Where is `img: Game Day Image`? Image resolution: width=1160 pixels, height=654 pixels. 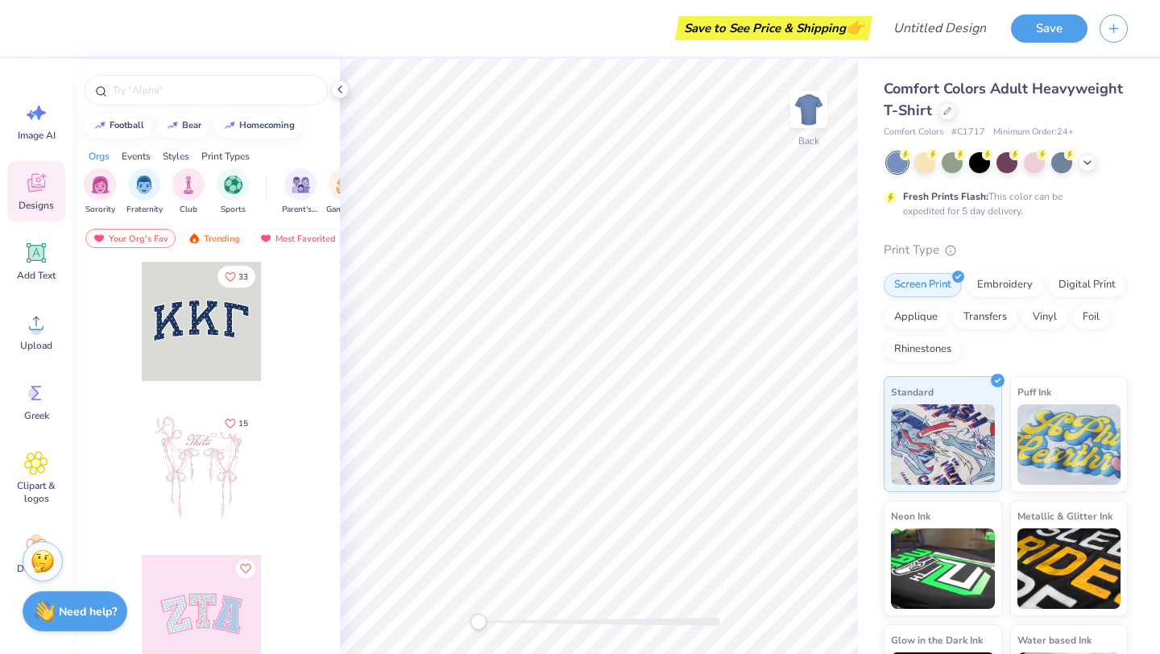
img: Game Day Image is located at coordinates (345, 184).